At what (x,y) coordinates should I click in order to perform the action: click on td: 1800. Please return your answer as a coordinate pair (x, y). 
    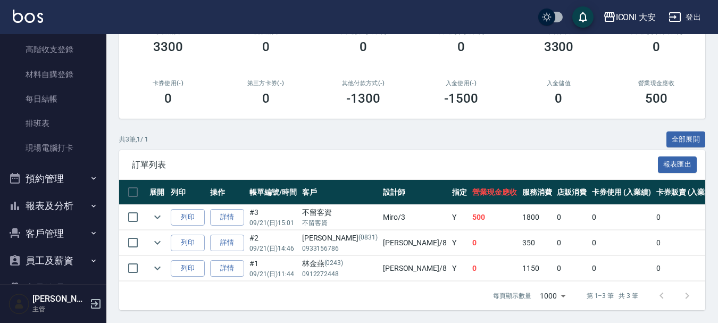
    Looking at the image, I should click on (537, 217).